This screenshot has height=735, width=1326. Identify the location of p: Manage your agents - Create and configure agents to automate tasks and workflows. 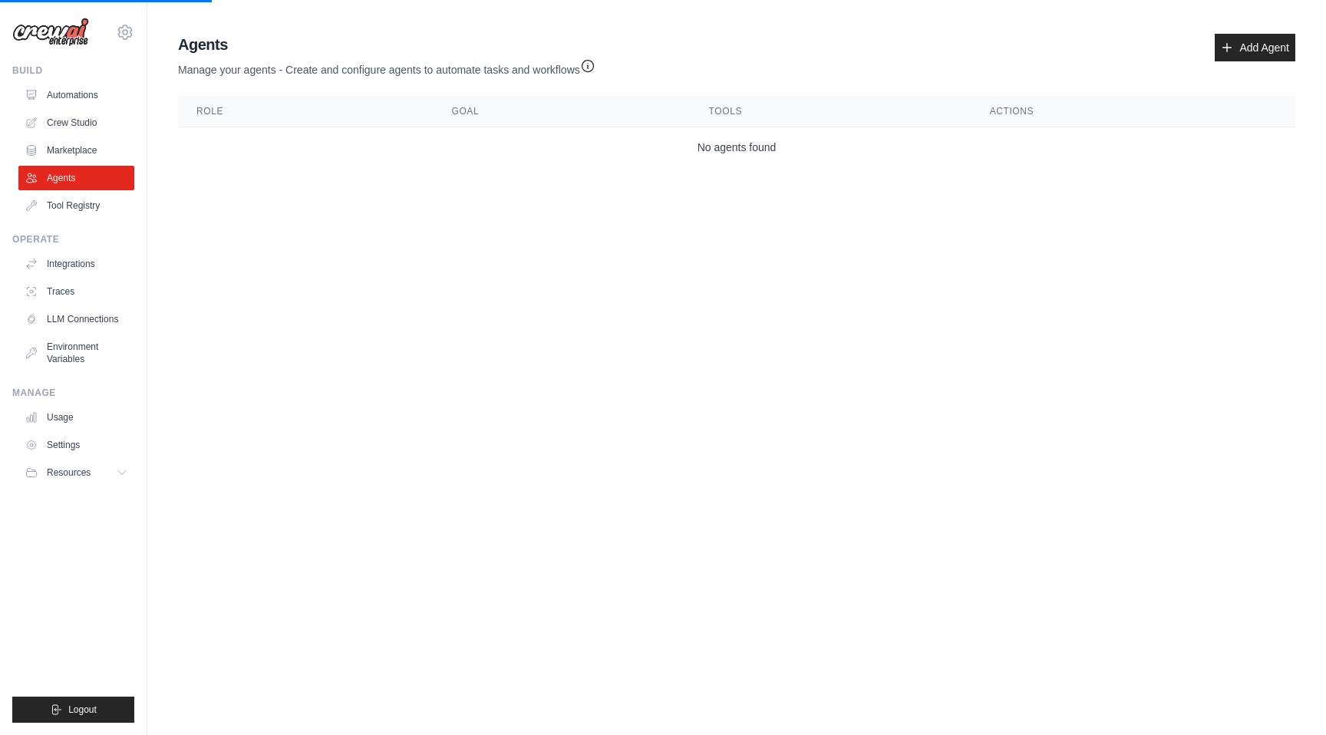
(387, 66).